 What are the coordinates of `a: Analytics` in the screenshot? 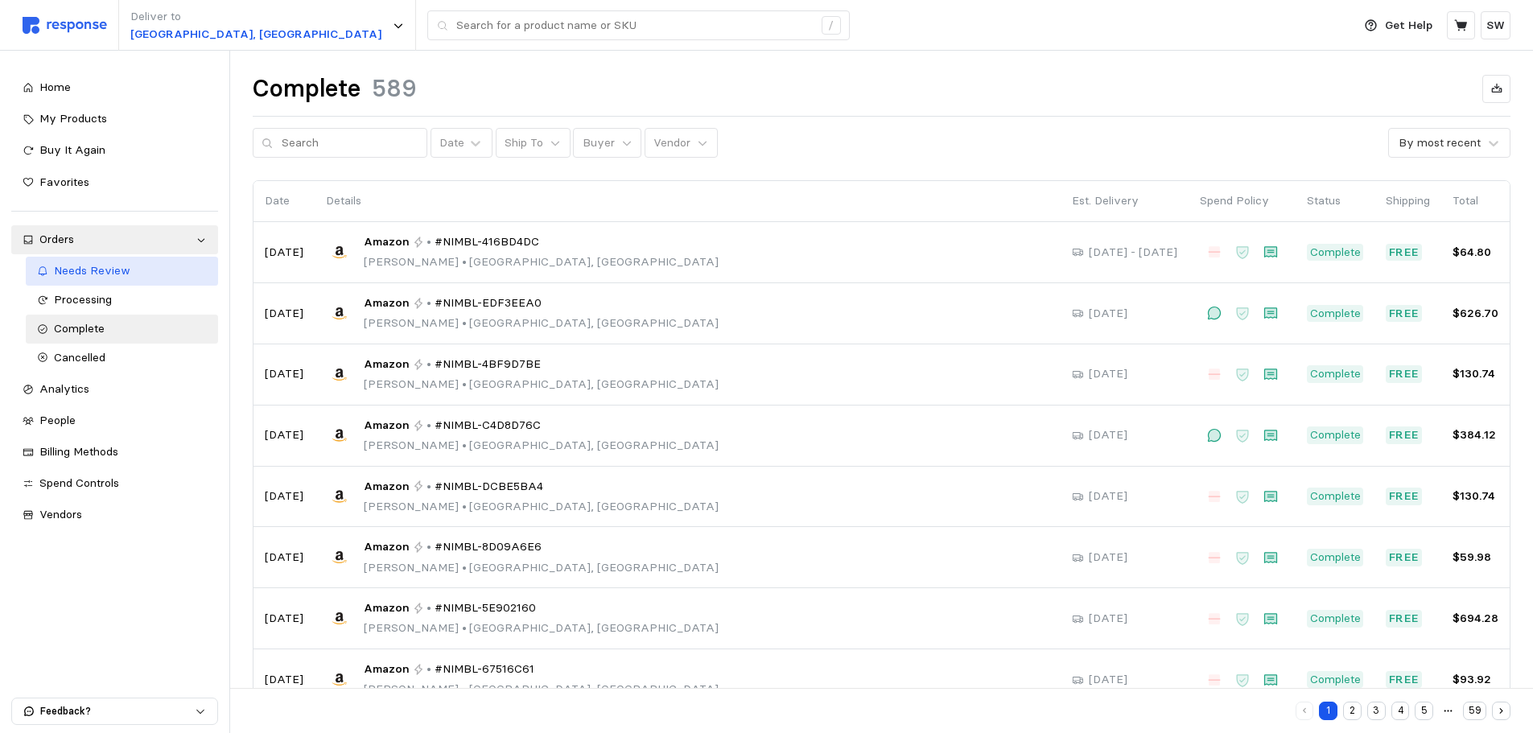 It's located at (114, 390).